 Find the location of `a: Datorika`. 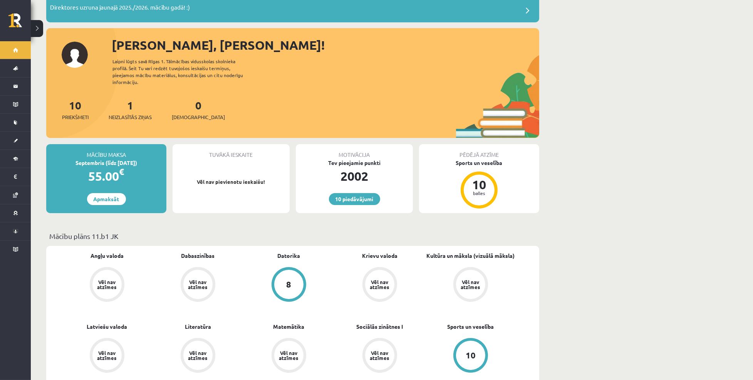

a: Datorika is located at coordinates (289, 255).